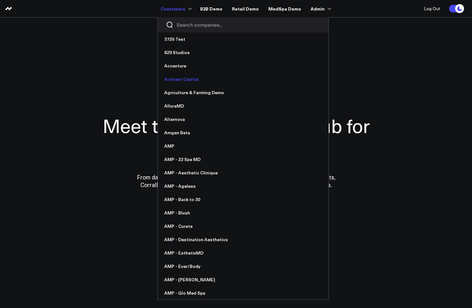  Describe the element at coordinates (243, 119) in the screenshot. I see `a: Alternova` at that location.